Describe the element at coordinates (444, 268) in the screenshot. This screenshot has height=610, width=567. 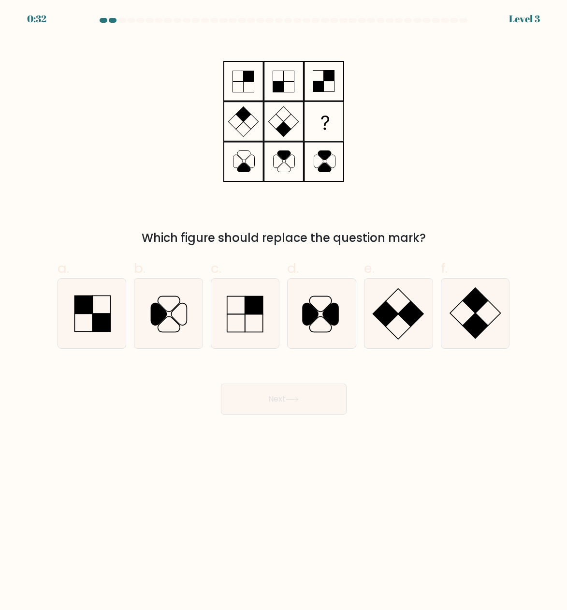
I see `span: f.` at that location.